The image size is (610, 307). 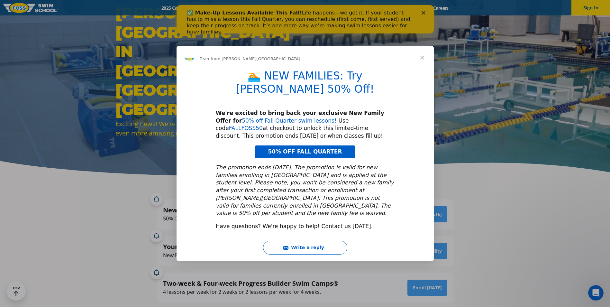 What do you see at coordinates (248, 8) in the screenshot?
I see `div: Close` at bounding box center [248, 8].